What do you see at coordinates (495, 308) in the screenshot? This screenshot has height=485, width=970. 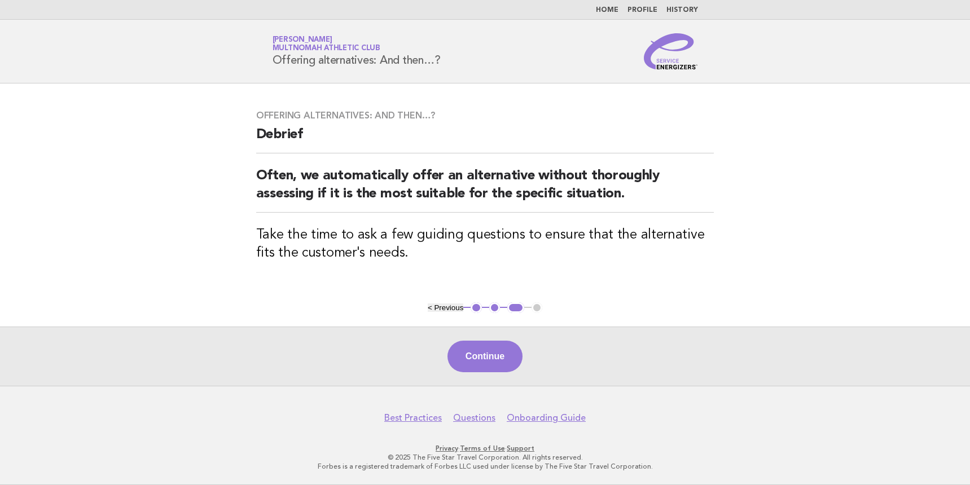 I see `button: 2` at bounding box center [495, 308].